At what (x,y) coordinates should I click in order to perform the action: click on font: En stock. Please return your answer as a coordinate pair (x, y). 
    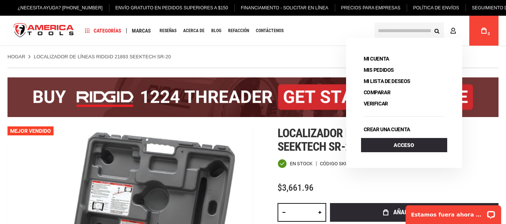
    Looking at the image, I should click on (301, 164).